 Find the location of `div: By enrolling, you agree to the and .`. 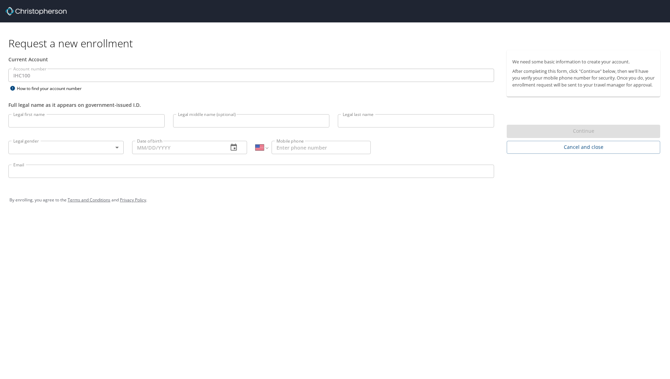

div: By enrolling, you agree to the and . is located at coordinates (335, 200).